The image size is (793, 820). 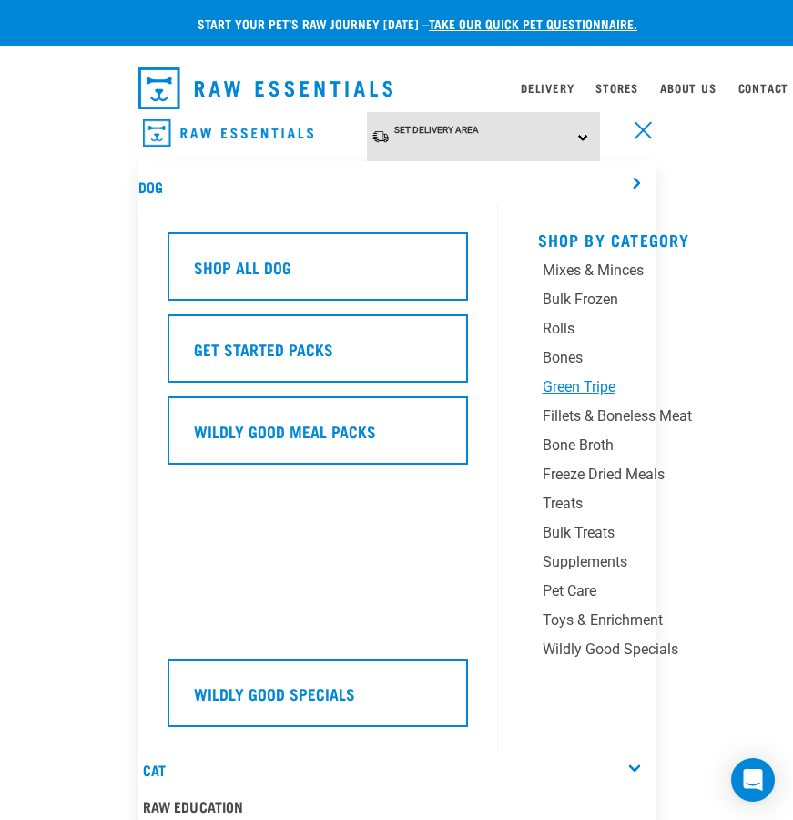 I want to click on nav: dropdown navigation, so click(x=397, y=88).